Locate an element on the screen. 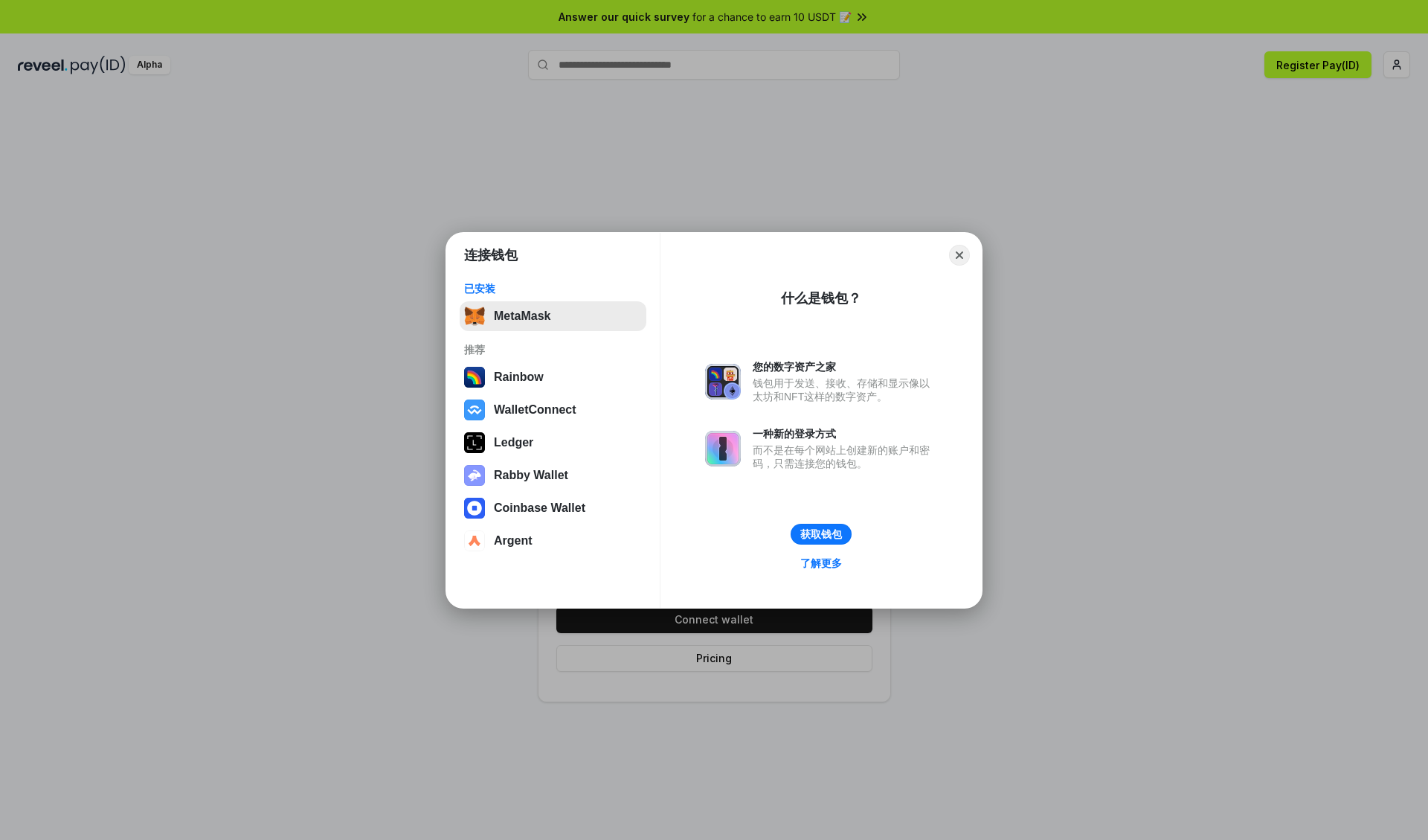  button: Close is located at coordinates (959, 255).